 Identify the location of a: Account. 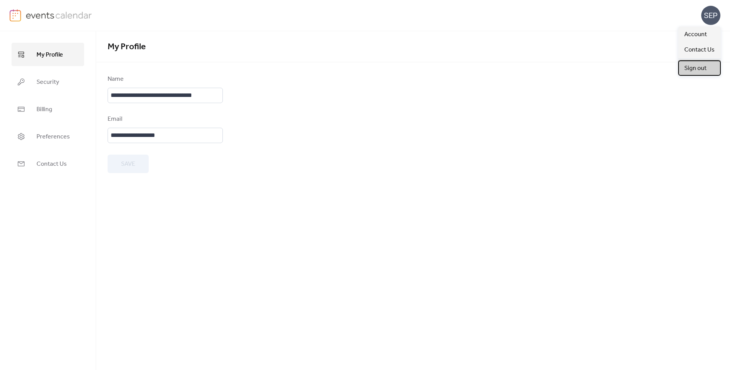
(700, 34).